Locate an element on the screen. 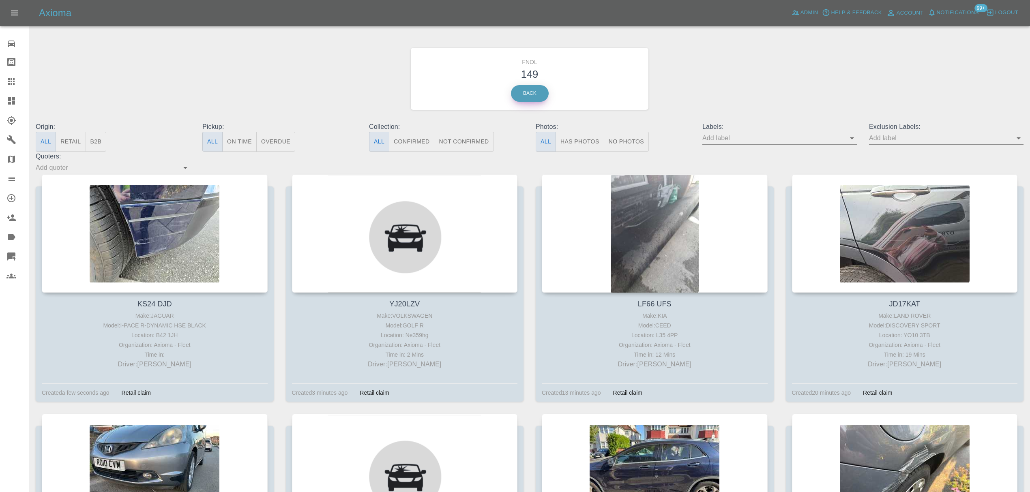  div: Time in: 2 Mins is located at coordinates (405, 355).